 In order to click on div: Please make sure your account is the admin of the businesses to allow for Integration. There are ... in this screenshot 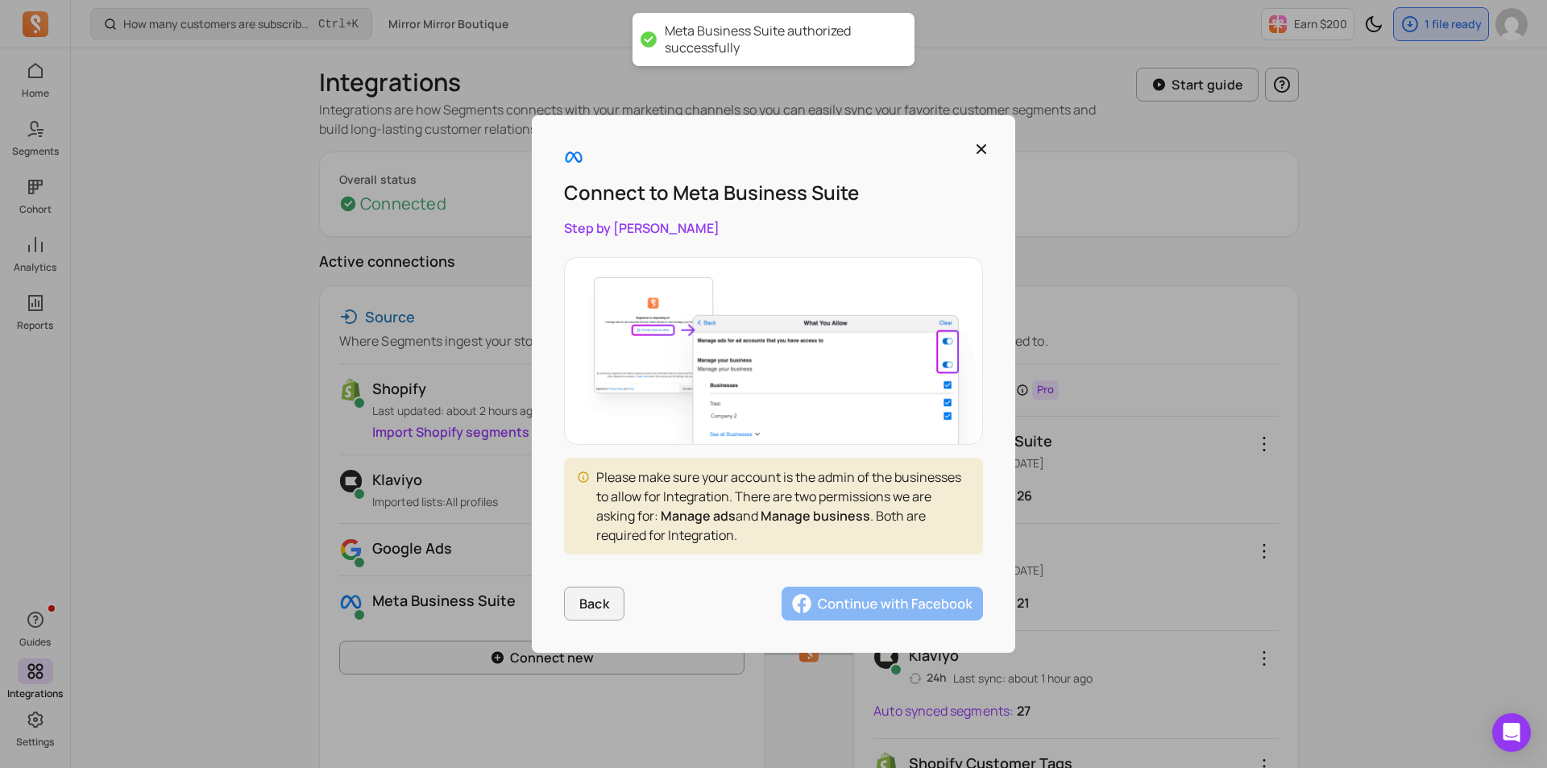, I will do `click(783, 506)`.